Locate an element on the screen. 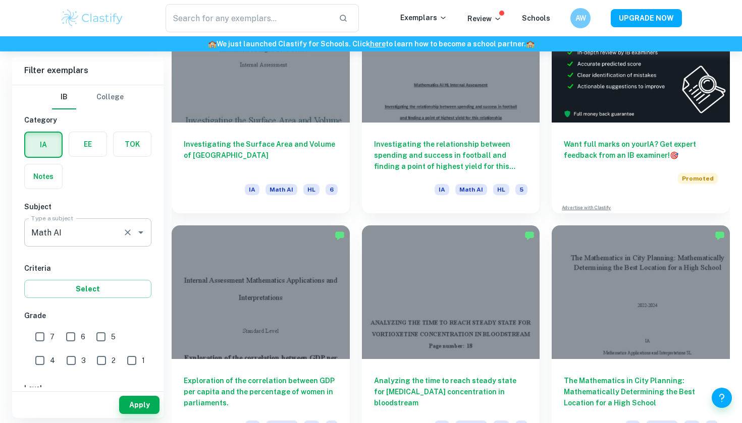 This screenshot has height=423, width=742. a: here is located at coordinates (377, 44).